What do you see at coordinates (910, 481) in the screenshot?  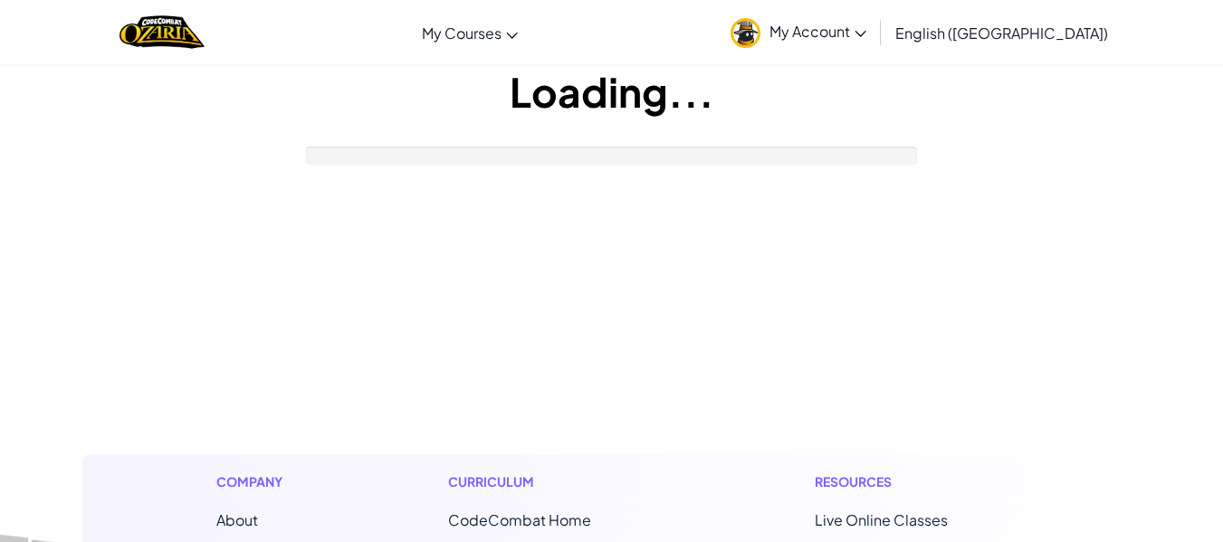 I see `h1: Resources` at bounding box center [910, 481].